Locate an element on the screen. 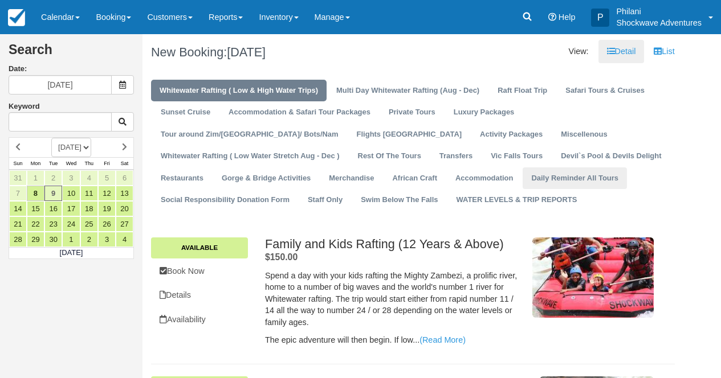 The image size is (721, 378). a: 9 is located at coordinates (53, 193).